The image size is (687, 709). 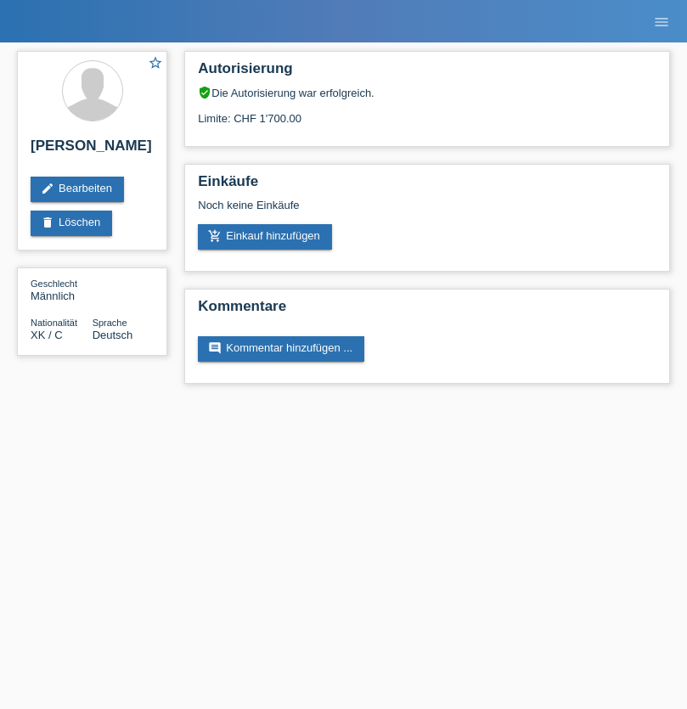 I want to click on span: Kosovo / C / 04.10.2021, so click(x=47, y=335).